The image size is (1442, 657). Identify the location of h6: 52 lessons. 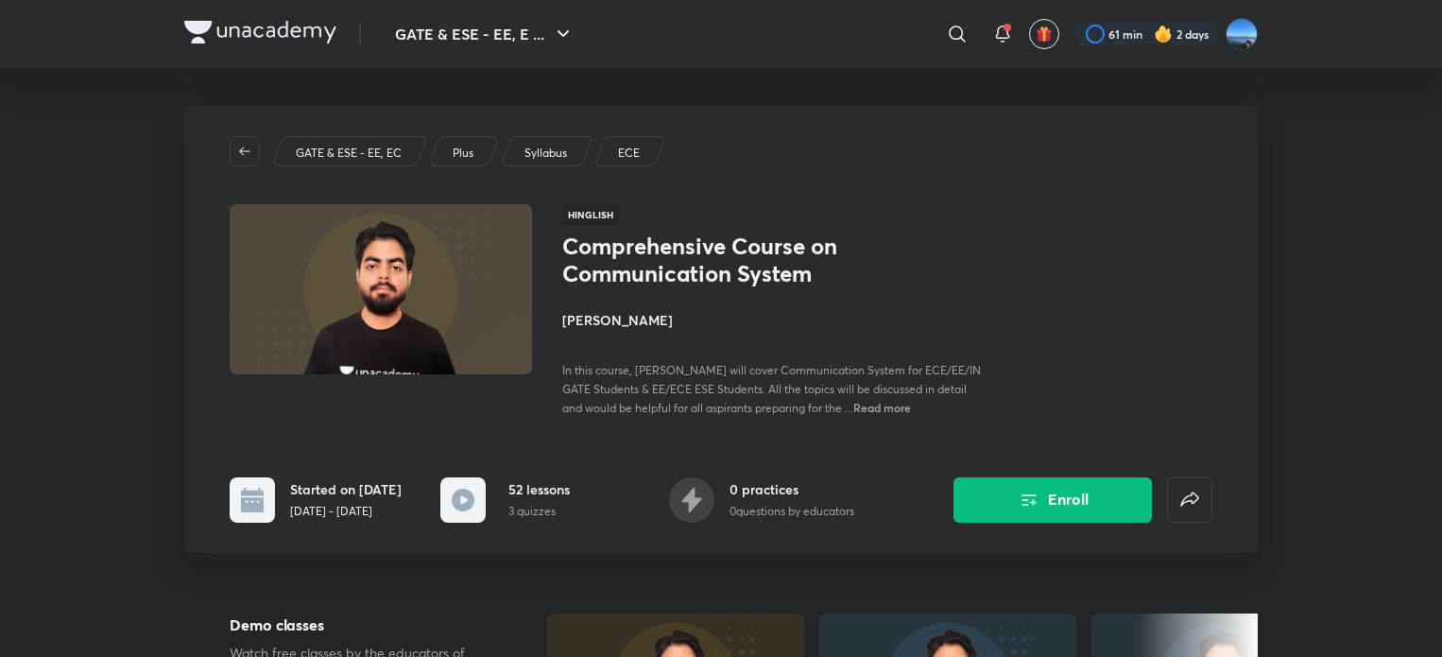
(538, 488).